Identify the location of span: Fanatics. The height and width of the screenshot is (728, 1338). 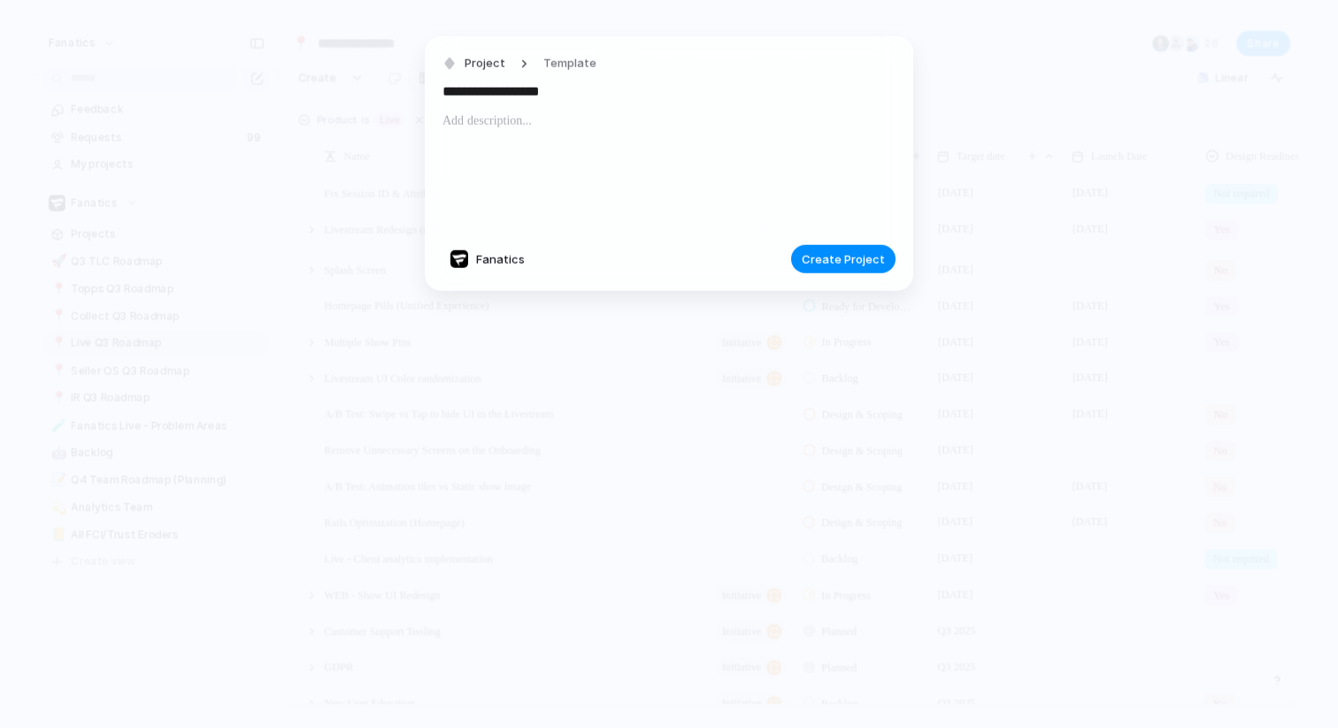
(500, 259).